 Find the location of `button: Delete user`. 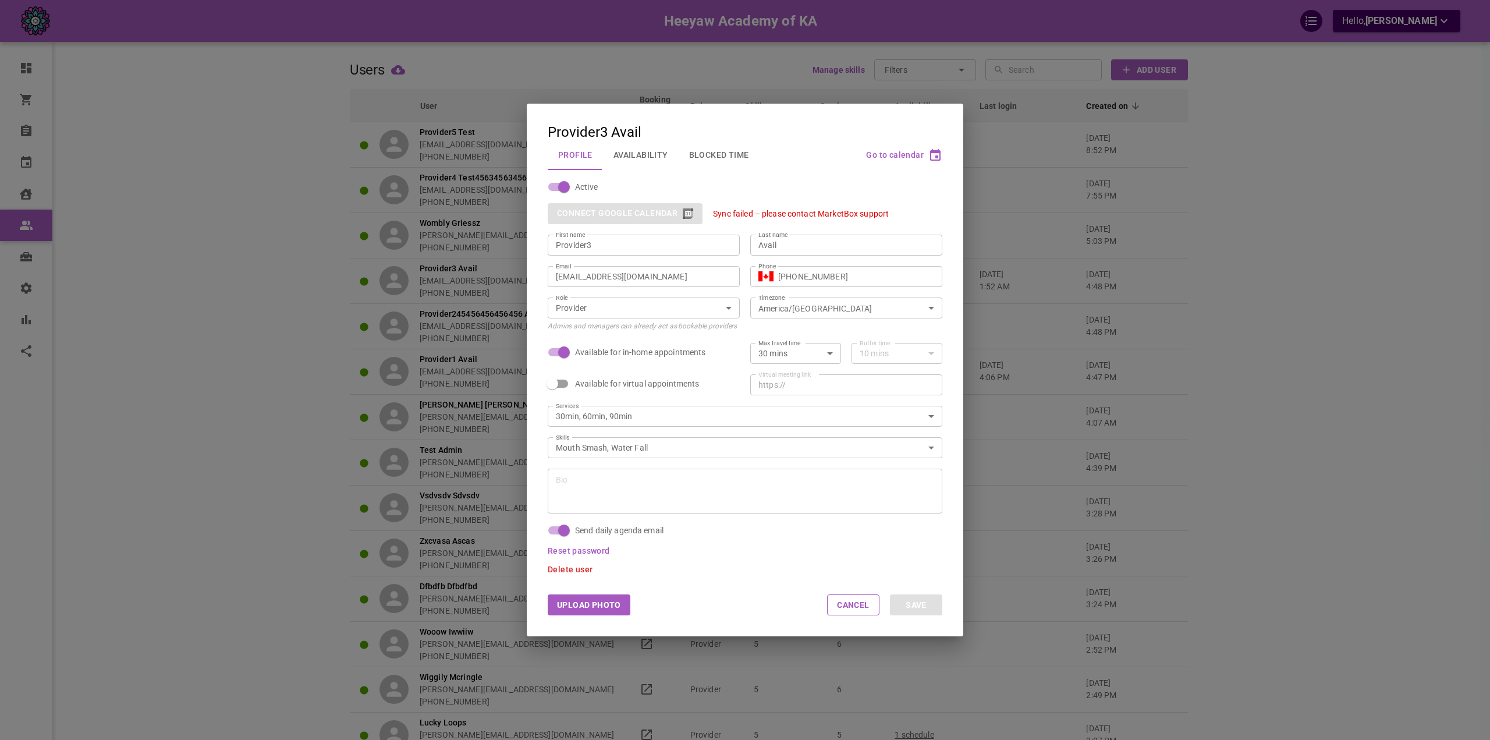

button: Delete user is located at coordinates (570, 569).